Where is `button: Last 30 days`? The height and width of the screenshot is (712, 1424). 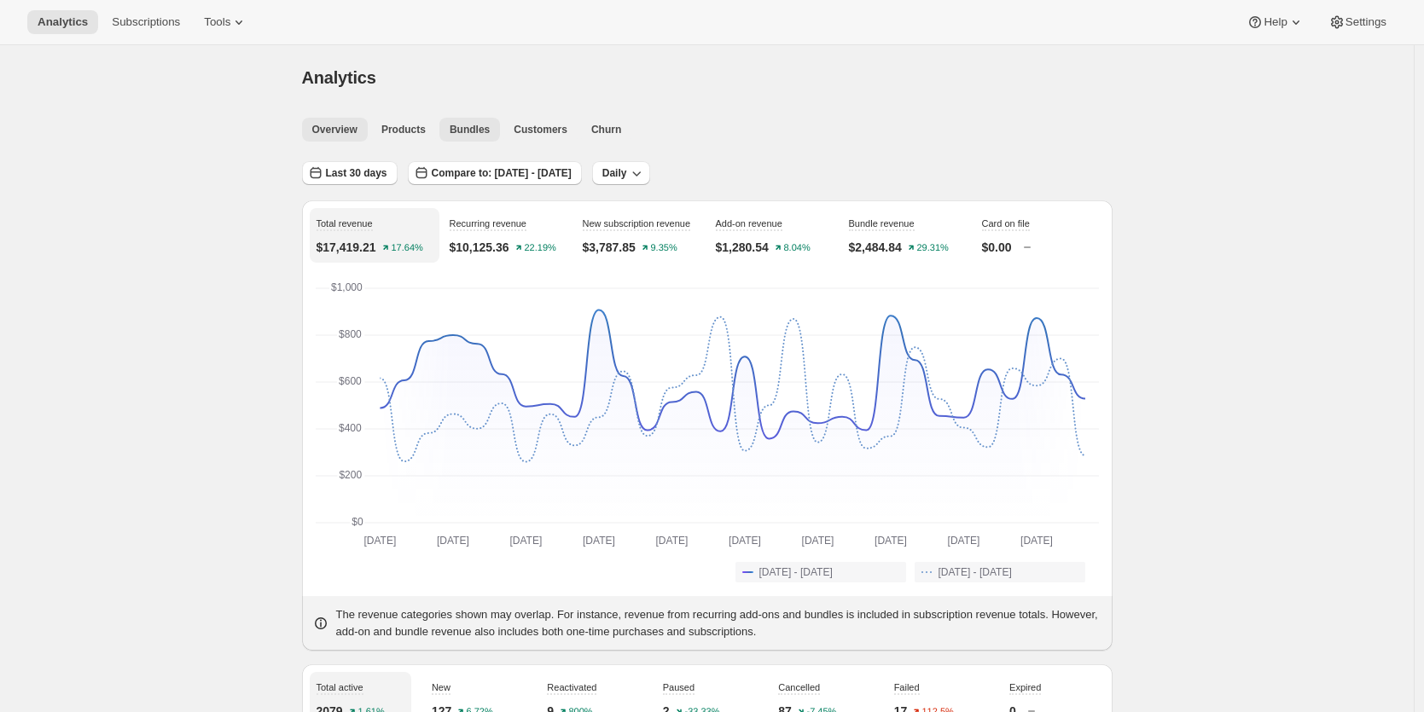
button: Last 30 days is located at coordinates (350, 173).